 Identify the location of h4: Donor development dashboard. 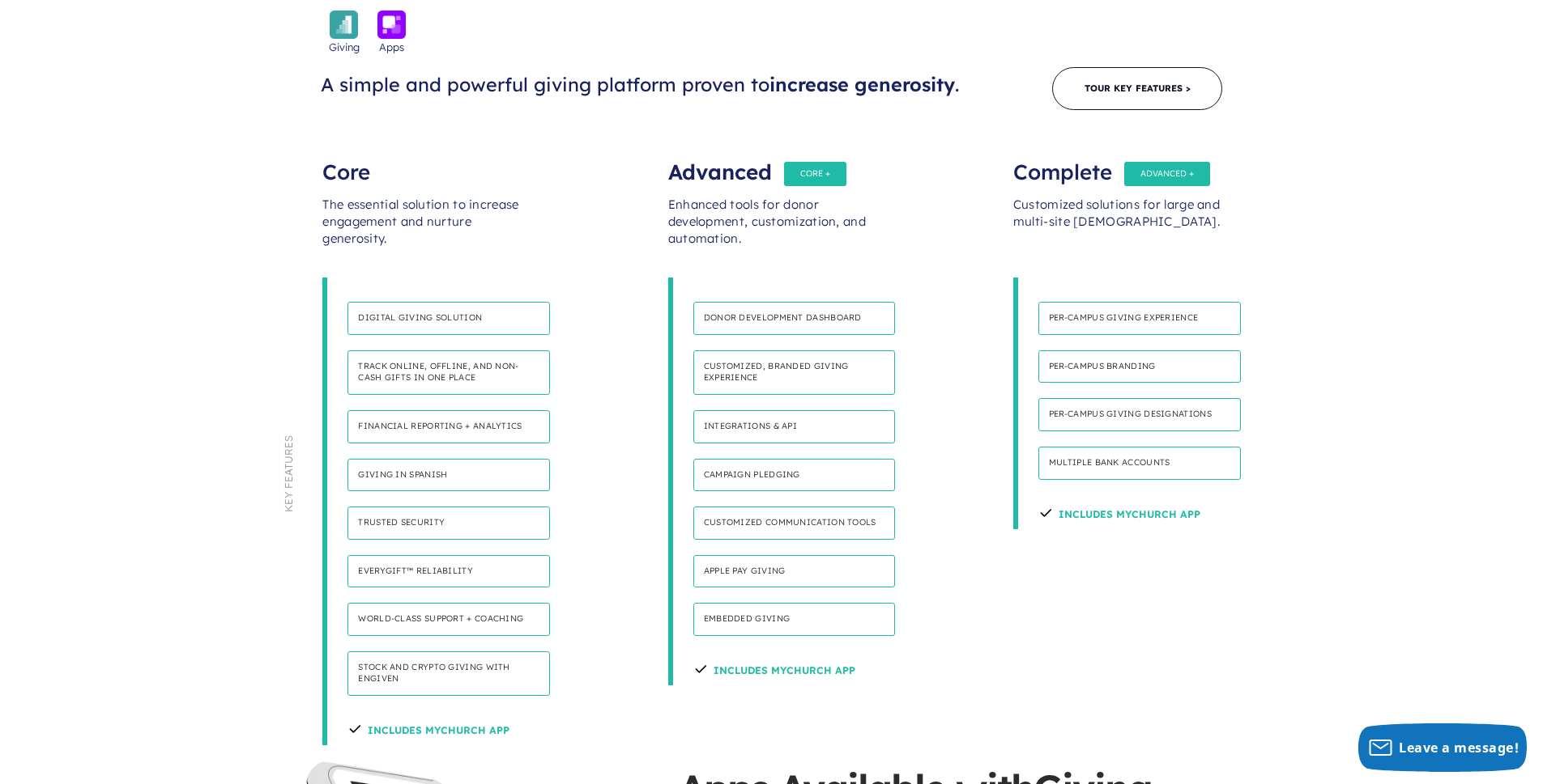
(794, 318).